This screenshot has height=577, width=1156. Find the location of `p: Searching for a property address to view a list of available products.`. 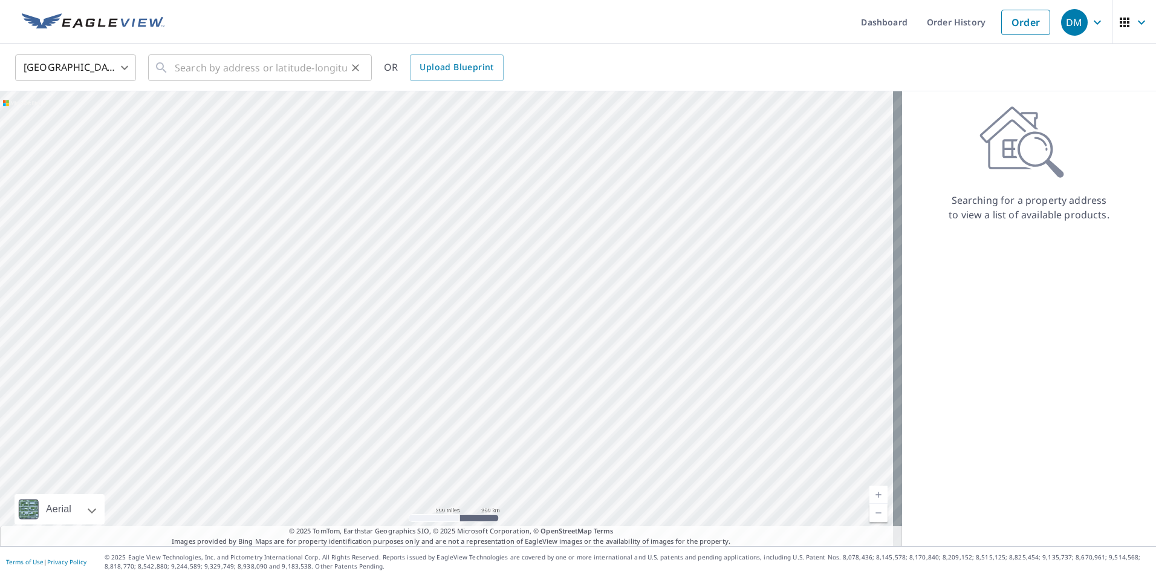

p: Searching for a property address to view a list of available products. is located at coordinates (1029, 207).